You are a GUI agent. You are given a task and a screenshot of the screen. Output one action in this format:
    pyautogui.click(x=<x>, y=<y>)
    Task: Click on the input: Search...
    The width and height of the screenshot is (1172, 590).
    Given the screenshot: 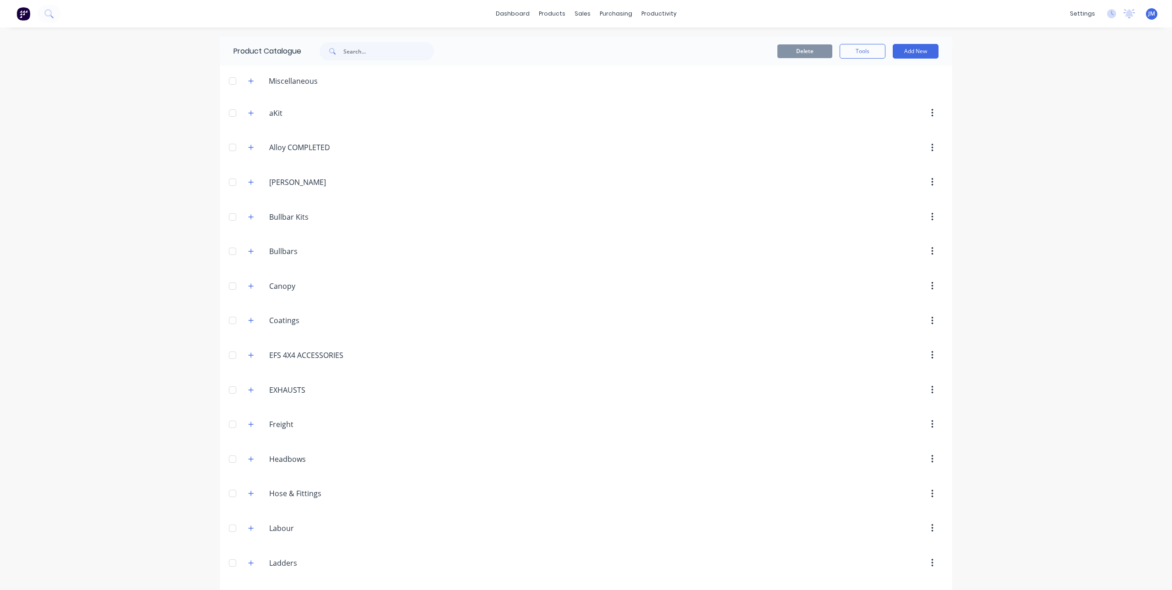 What is the action you would take?
    pyautogui.click(x=389, y=51)
    